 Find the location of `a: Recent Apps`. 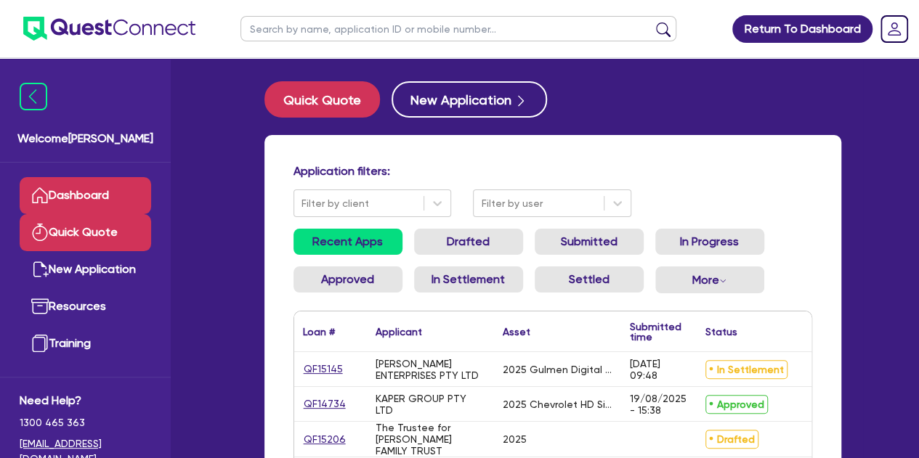

a: Recent Apps is located at coordinates (348, 242).